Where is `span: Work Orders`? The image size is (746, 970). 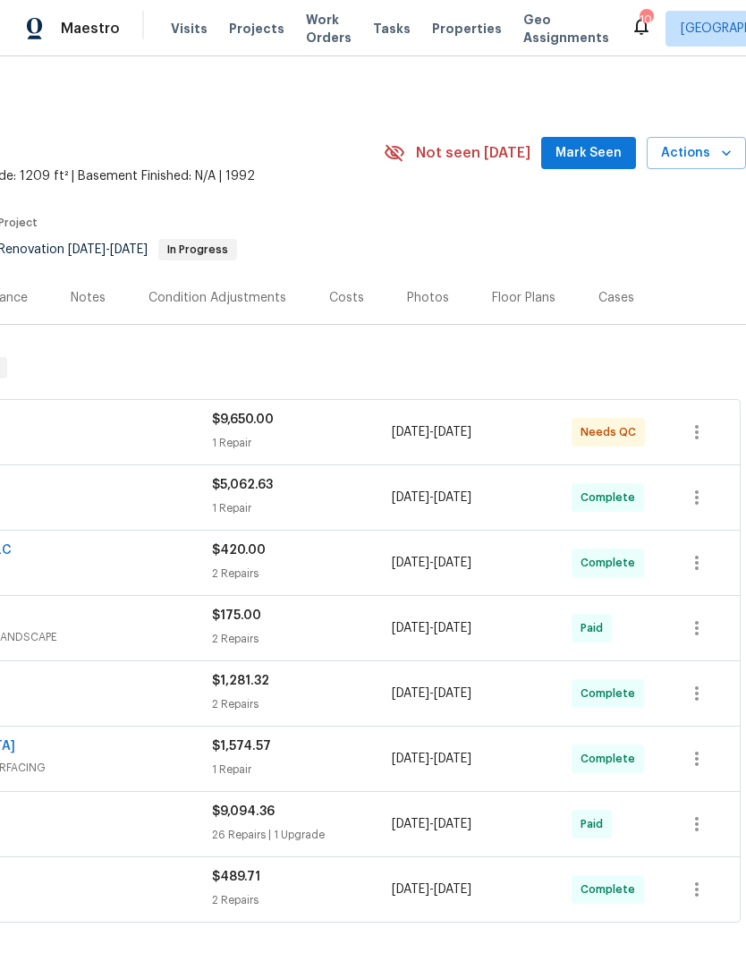 span: Work Orders is located at coordinates (328, 29).